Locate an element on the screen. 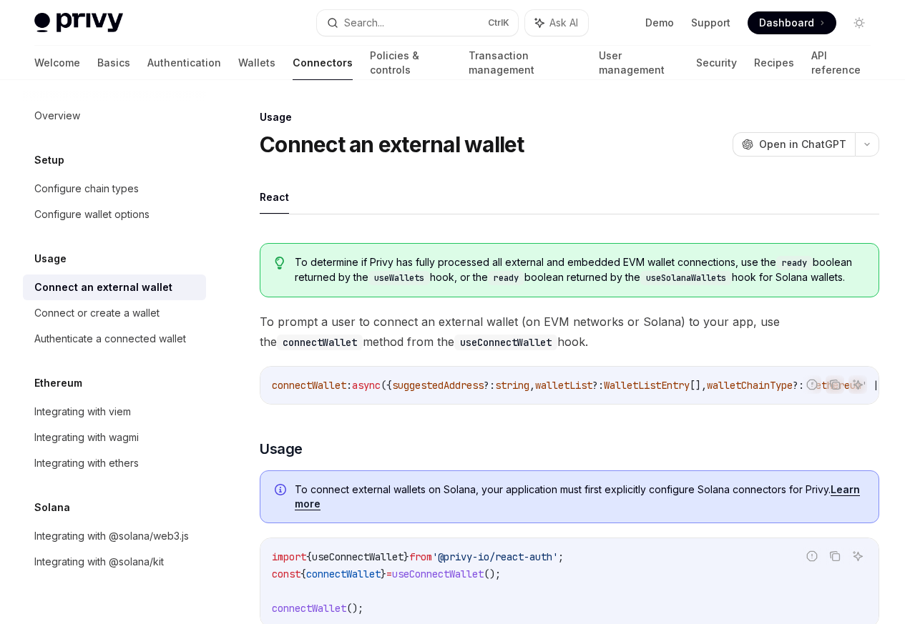 The height and width of the screenshot is (624, 905). img: light logo is located at coordinates (79, 23).